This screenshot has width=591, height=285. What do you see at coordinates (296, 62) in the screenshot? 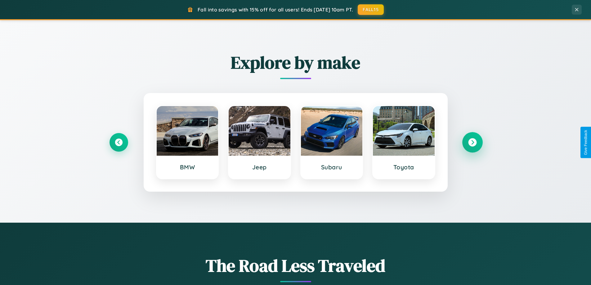
I see `h2: Explore by make` at bounding box center [296, 62].